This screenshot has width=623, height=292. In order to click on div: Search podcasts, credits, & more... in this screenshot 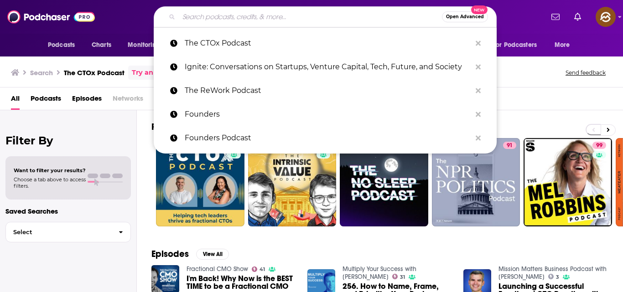, I will do `click(325, 17)`.